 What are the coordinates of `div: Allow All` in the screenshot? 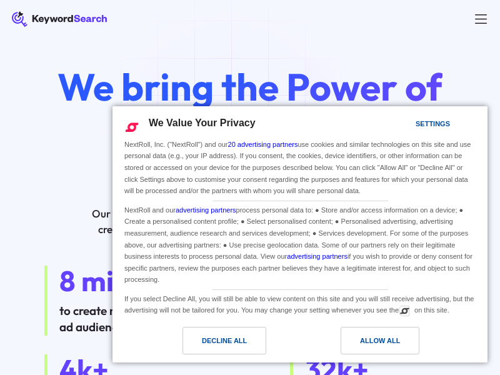 It's located at (380, 340).